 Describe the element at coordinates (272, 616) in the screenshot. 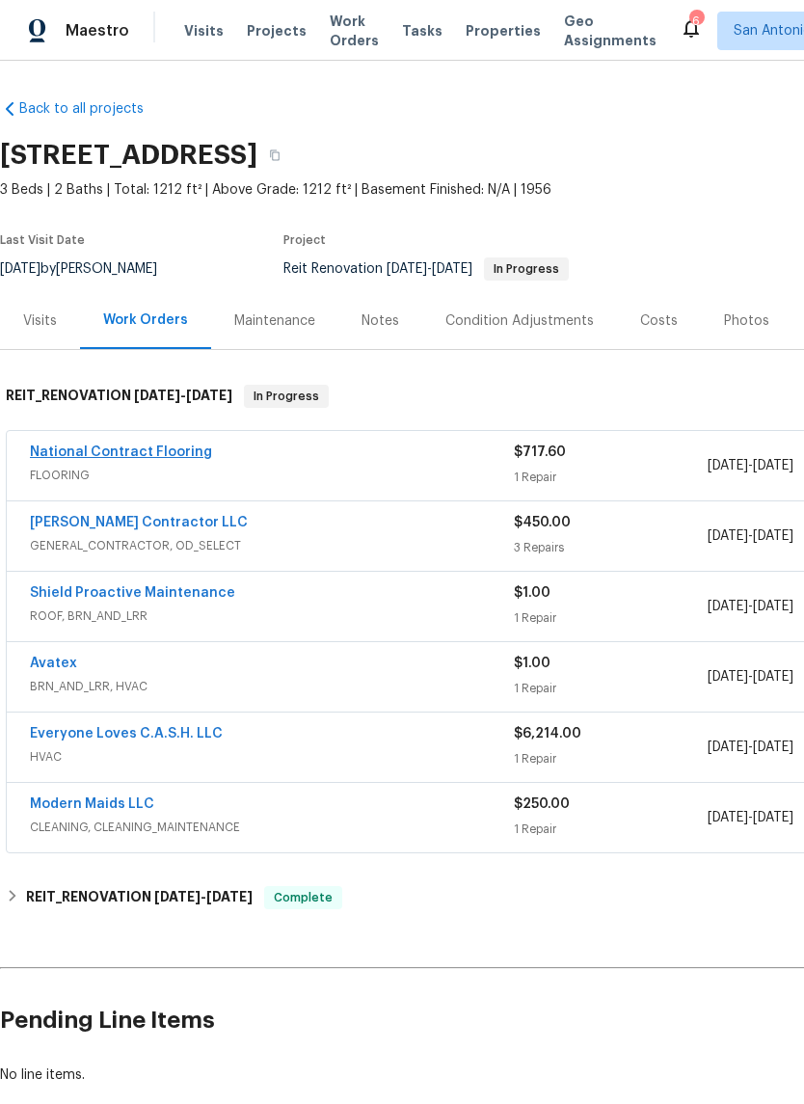

I see `span: ROOF, BRN_AND_LRR` at that location.